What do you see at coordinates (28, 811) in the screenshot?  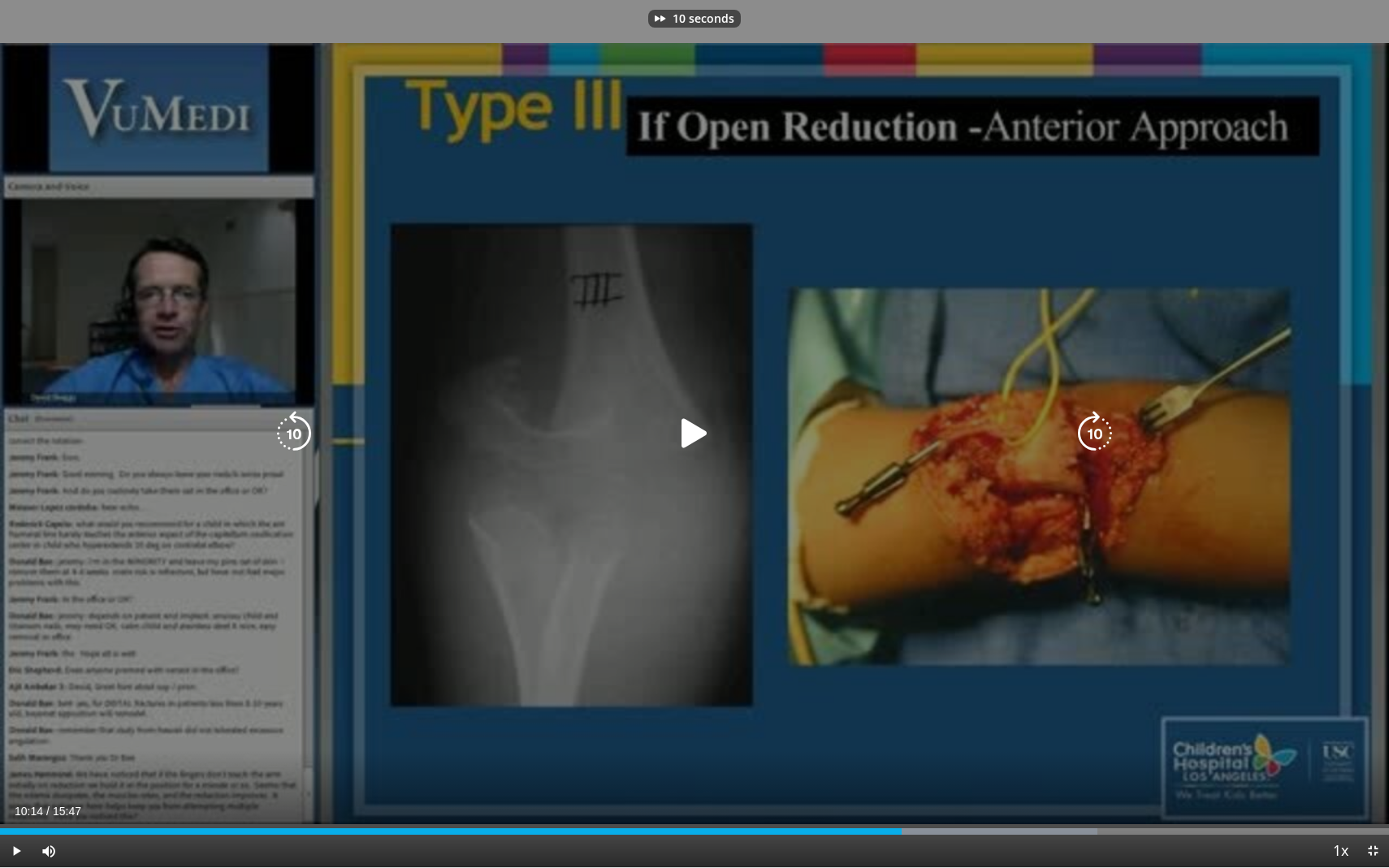 I see `span: 10:14` at bounding box center [28, 811].